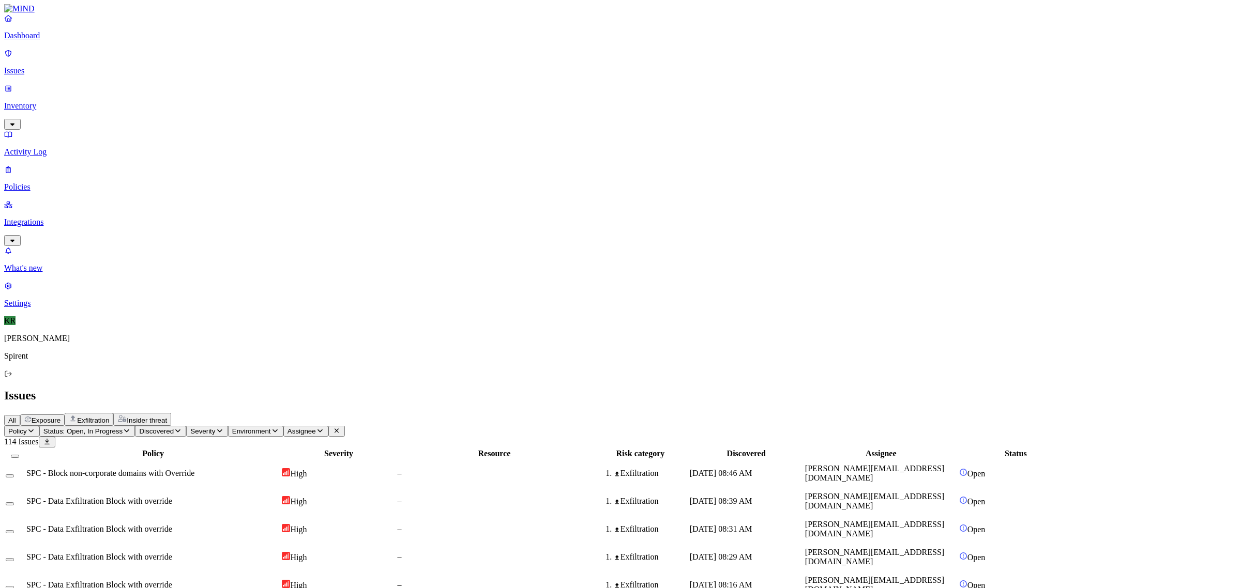 The height and width of the screenshot is (588, 1241). I want to click on a: Dashboard, so click(620, 27).